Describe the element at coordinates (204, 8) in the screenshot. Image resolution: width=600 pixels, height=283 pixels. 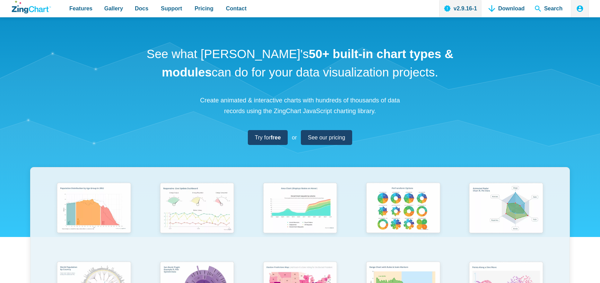
I see `span: Pricing` at that location.